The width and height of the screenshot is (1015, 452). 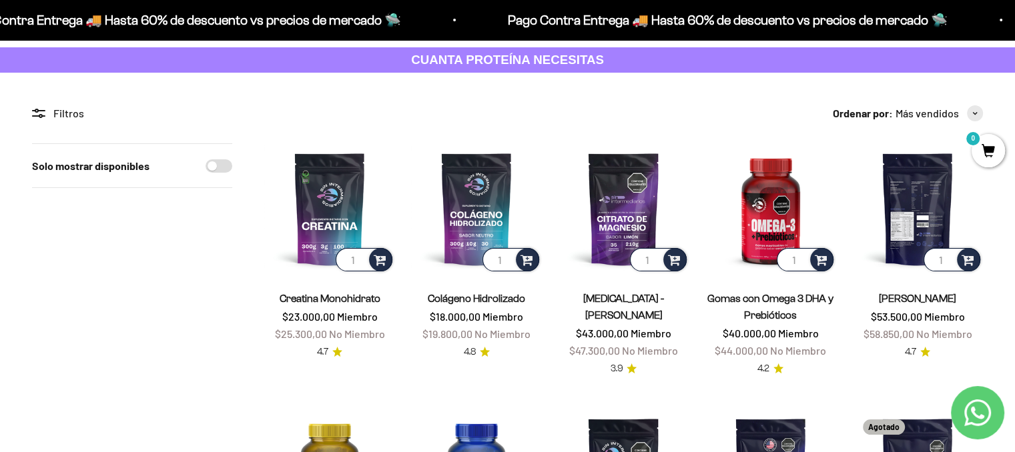 What do you see at coordinates (642, 20) in the screenshot?
I see `p: Pago Contra Entrega 🚚 Hasta 60% de descuento vs precios de mercado 🛸` at bounding box center [642, 20].